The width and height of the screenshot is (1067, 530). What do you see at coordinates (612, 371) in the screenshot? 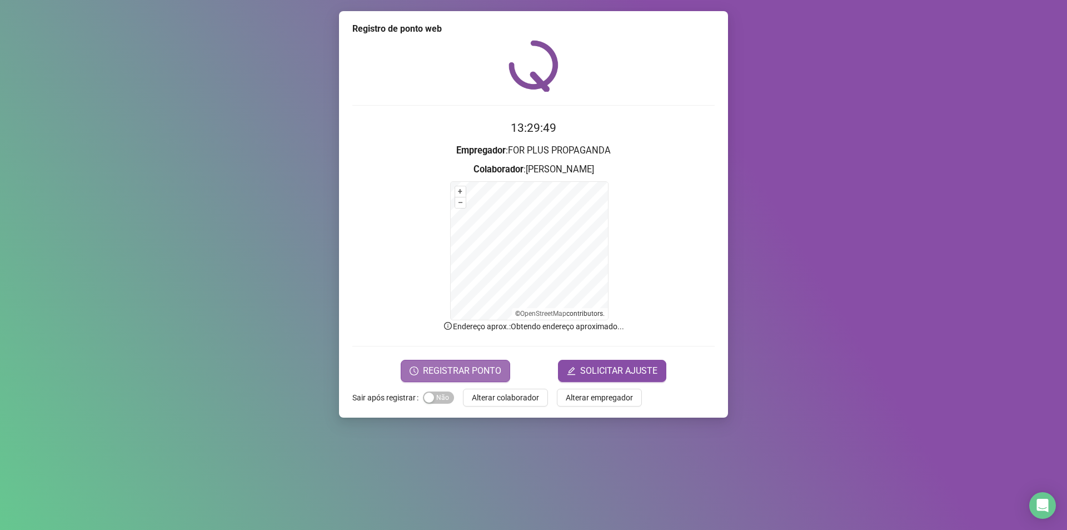
I see `button: editSOLICITAR AJUSTE` at bounding box center [612, 371].